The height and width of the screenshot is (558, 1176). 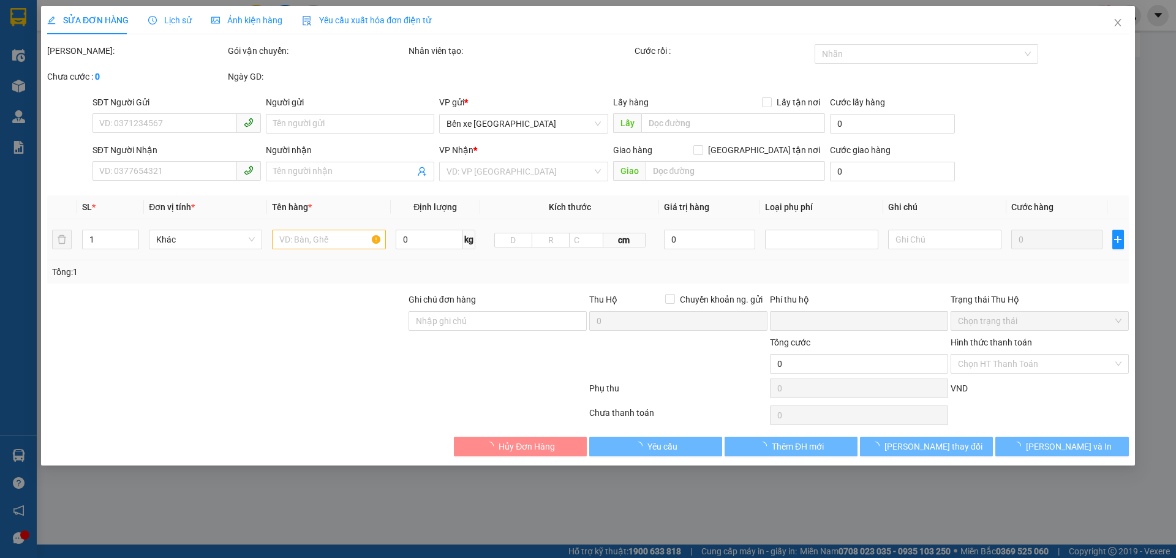 I want to click on span: VP Nhận, so click(x=457, y=150).